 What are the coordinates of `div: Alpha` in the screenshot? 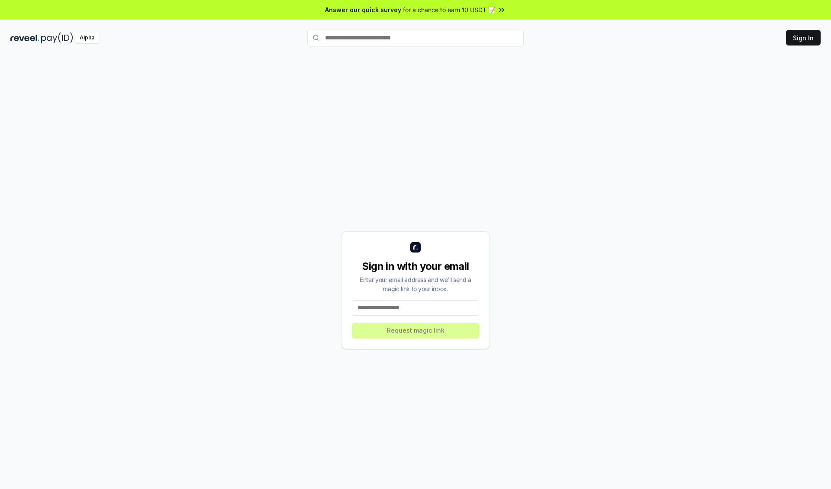 It's located at (87, 38).